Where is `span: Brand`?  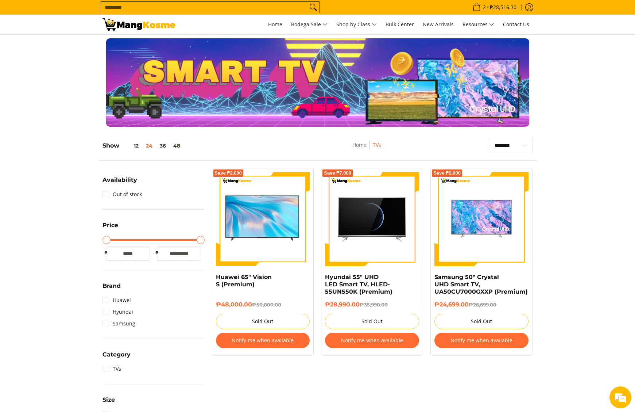
span: Brand is located at coordinates (112, 286).